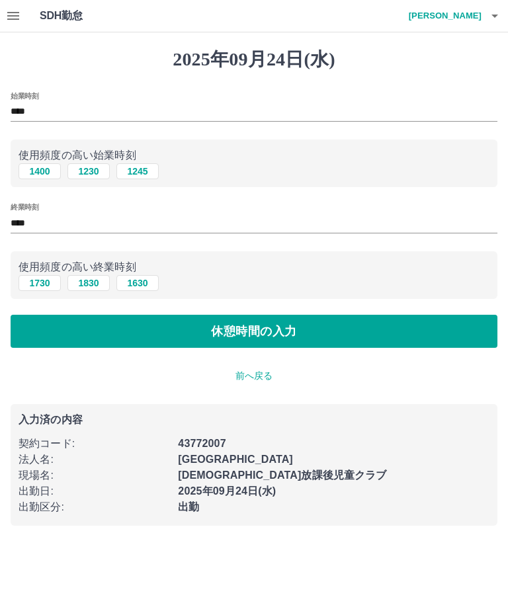 The height and width of the screenshot is (609, 508). I want to click on label: 始業時刻, so click(24, 95).